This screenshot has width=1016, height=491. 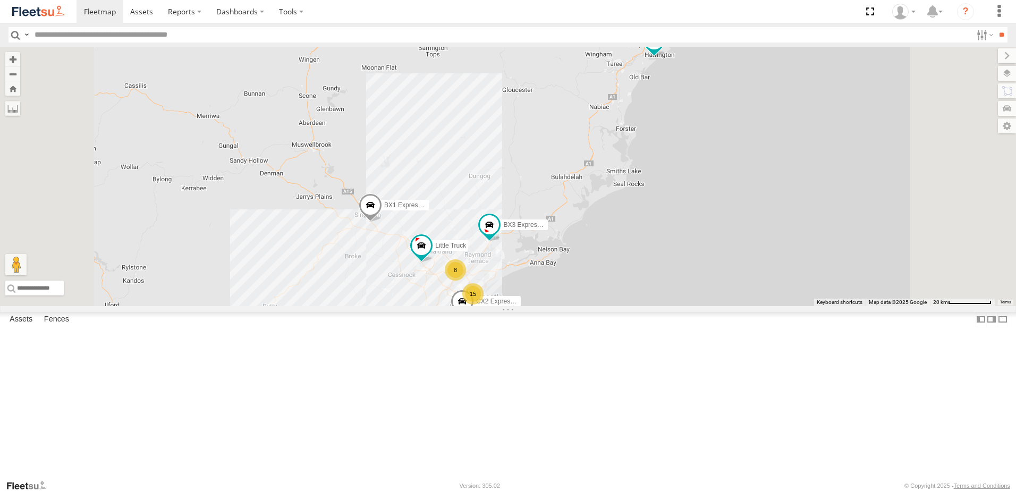 What do you see at coordinates (16, 265) in the screenshot?
I see `button: Drag Pegman onto the map to open Street View` at bounding box center [16, 265].